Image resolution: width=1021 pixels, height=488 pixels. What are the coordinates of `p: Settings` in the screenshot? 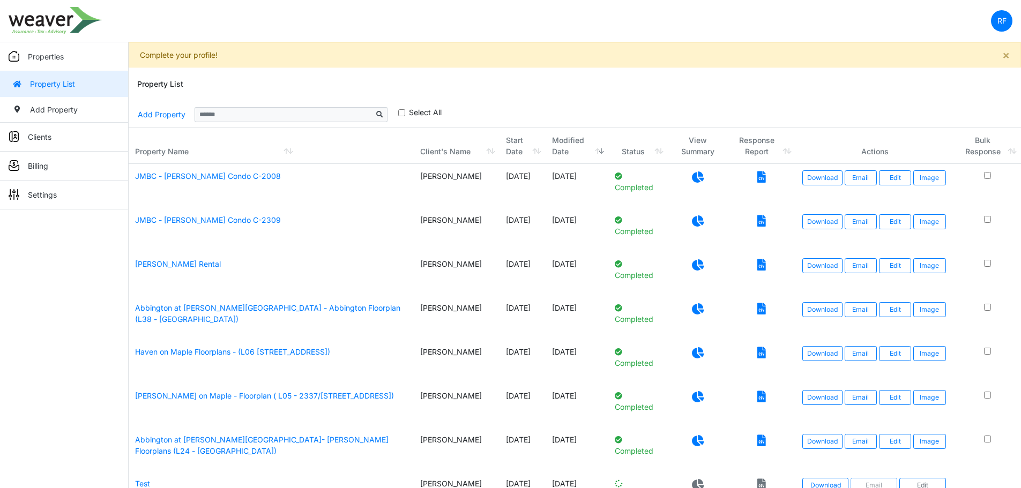 It's located at (42, 195).